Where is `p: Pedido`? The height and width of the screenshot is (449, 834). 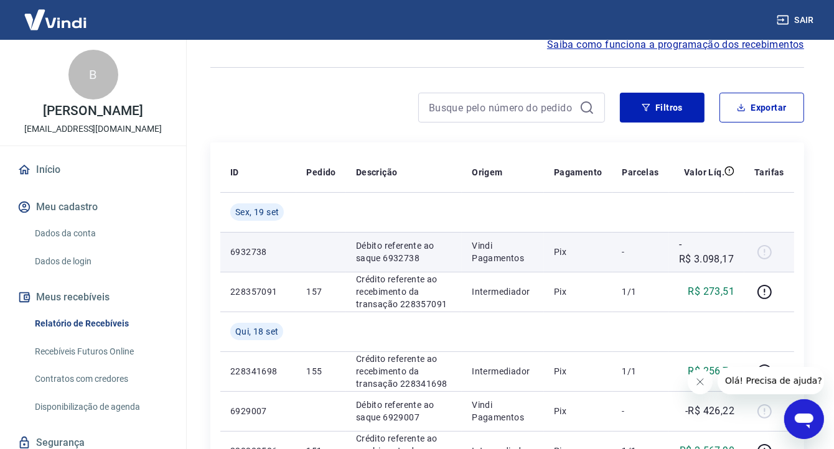
p: Pedido is located at coordinates (321, 172).